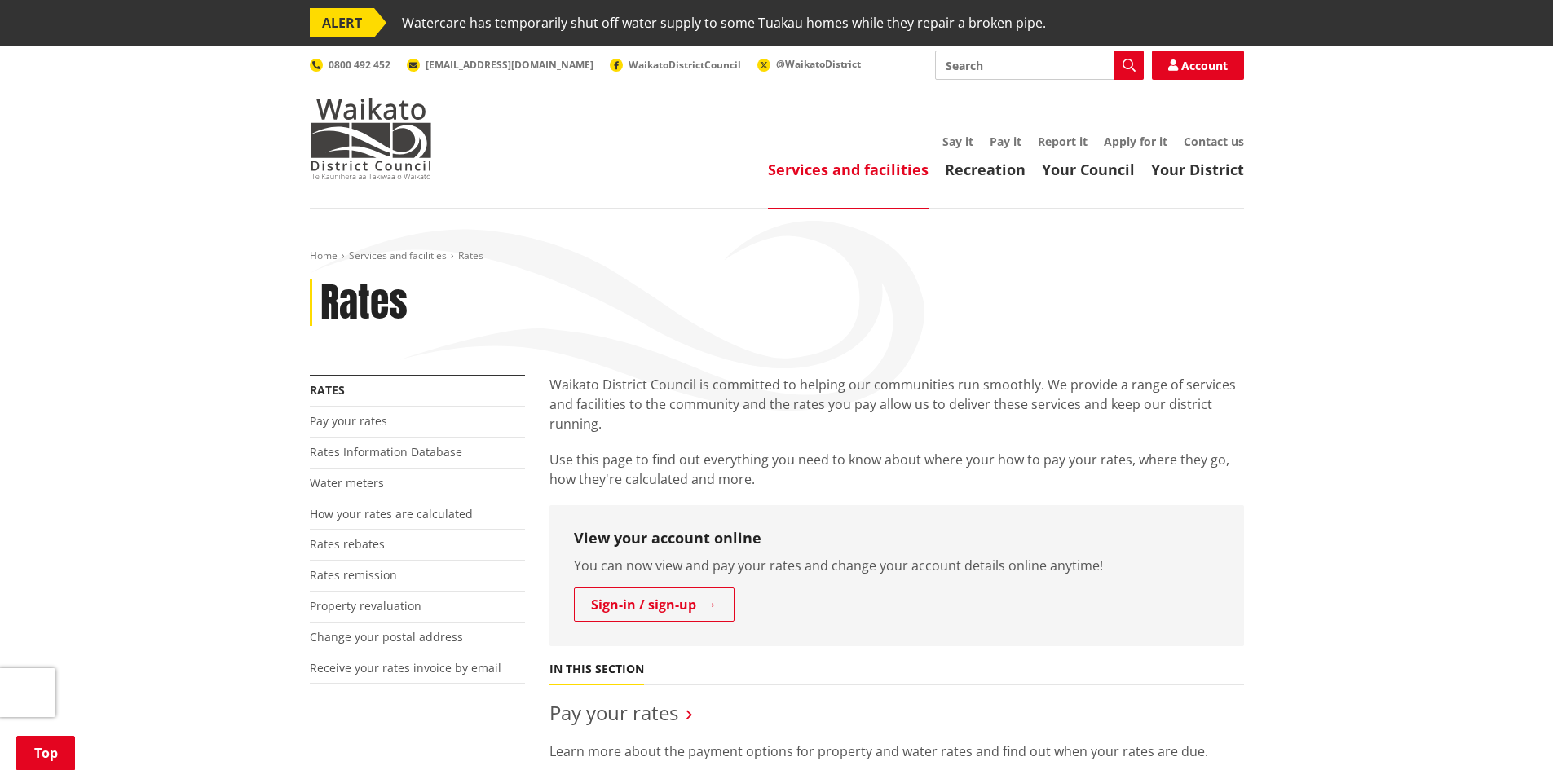 Image resolution: width=1553 pixels, height=770 pixels. I want to click on a: Your Council, so click(1088, 170).